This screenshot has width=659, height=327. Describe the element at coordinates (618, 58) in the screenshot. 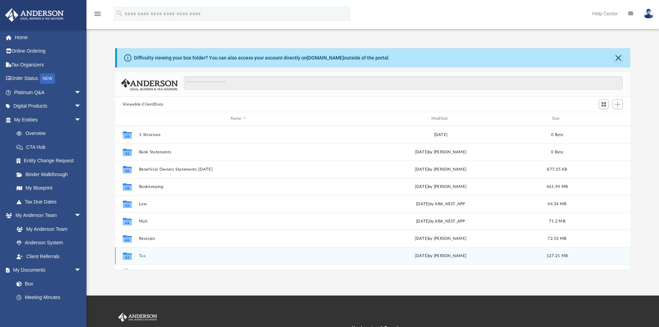

I see `button: Close` at that location.